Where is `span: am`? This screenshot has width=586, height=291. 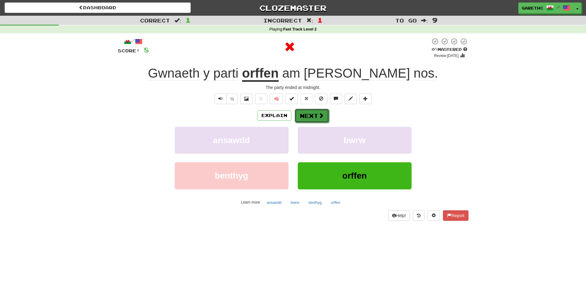
span: am is located at coordinates (291, 73).